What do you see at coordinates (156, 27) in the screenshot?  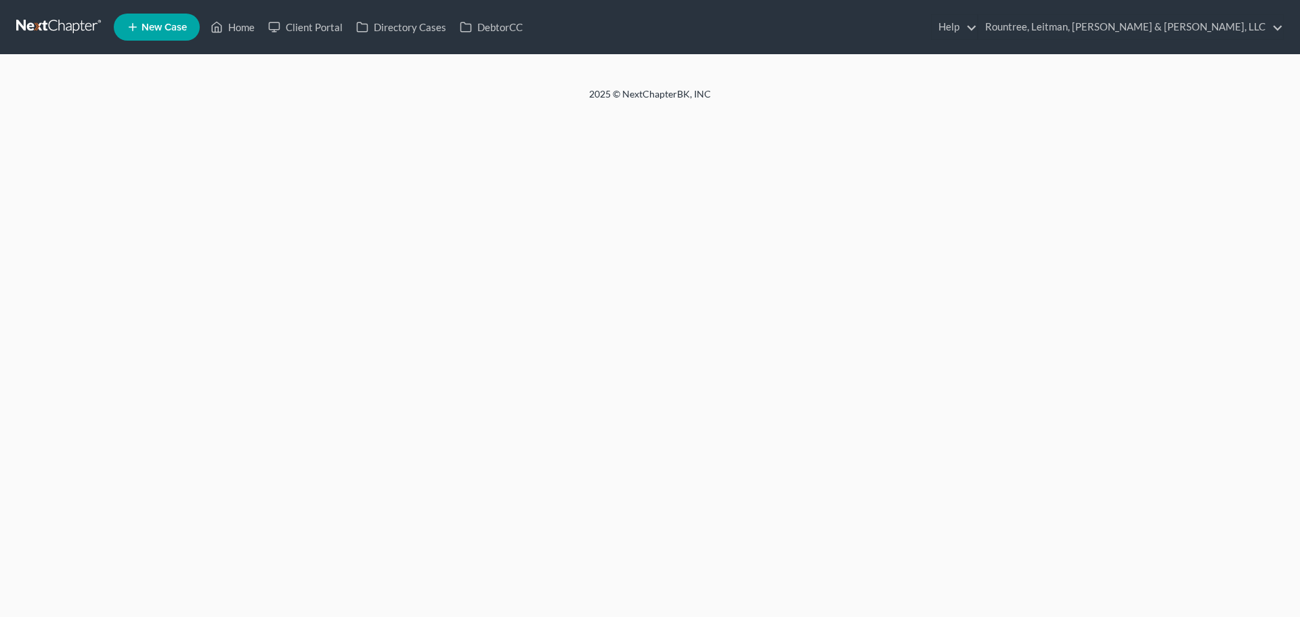 I see `new-legal-case-button: New Case` at bounding box center [156, 27].